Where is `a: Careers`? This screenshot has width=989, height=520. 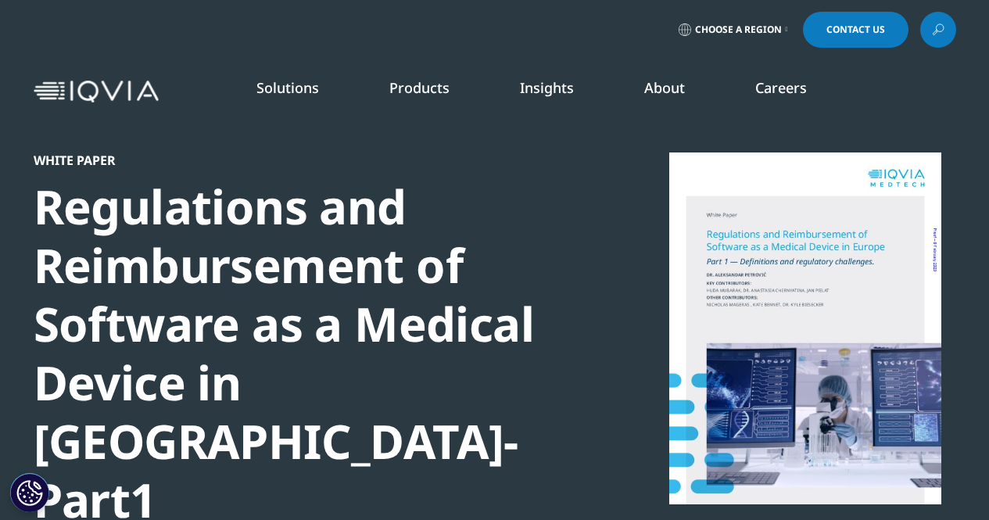
a: Careers is located at coordinates (781, 88).